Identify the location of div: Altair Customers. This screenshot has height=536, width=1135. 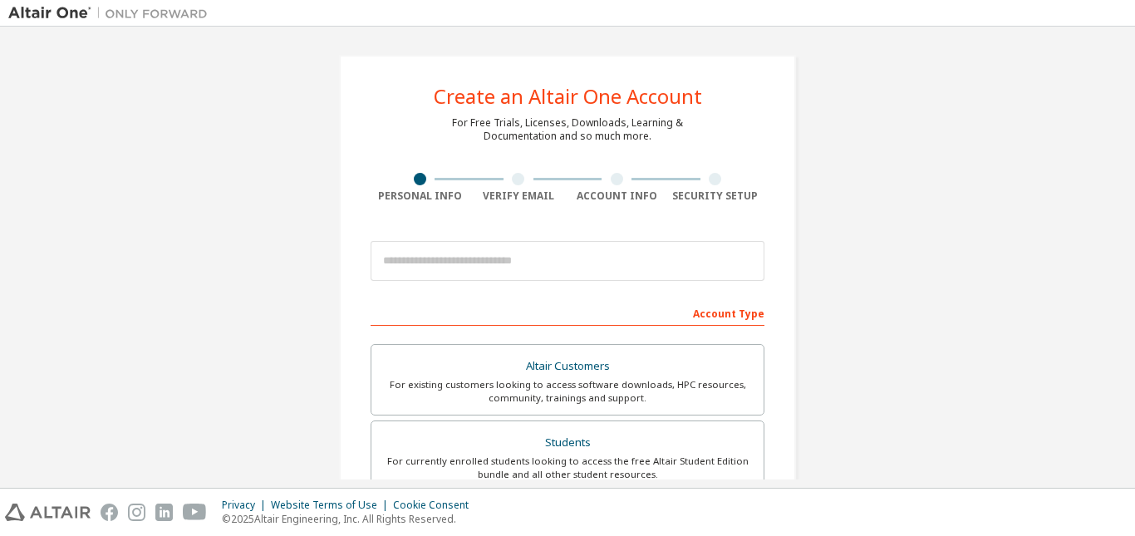
(568, 367).